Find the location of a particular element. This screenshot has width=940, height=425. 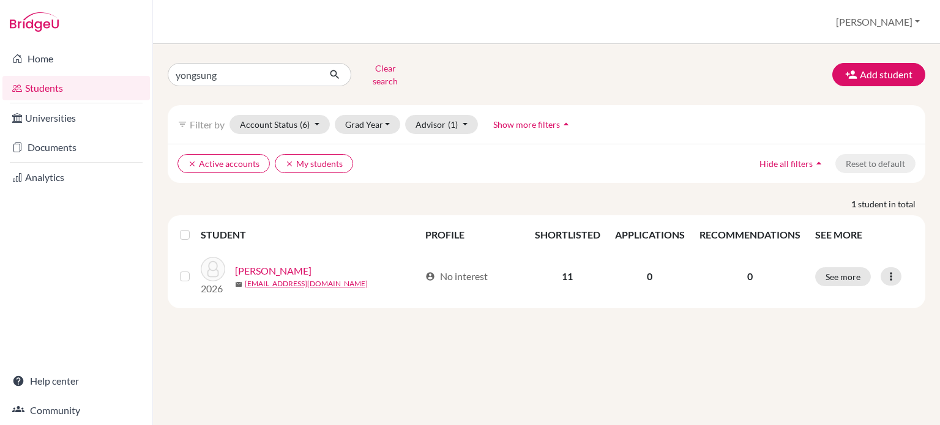

button: See more is located at coordinates (843, 277).